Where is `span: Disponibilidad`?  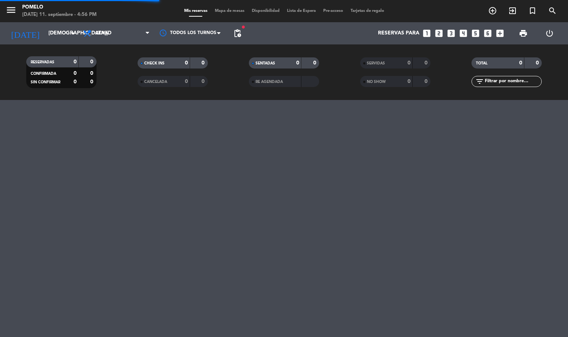 span: Disponibilidad is located at coordinates (266, 11).